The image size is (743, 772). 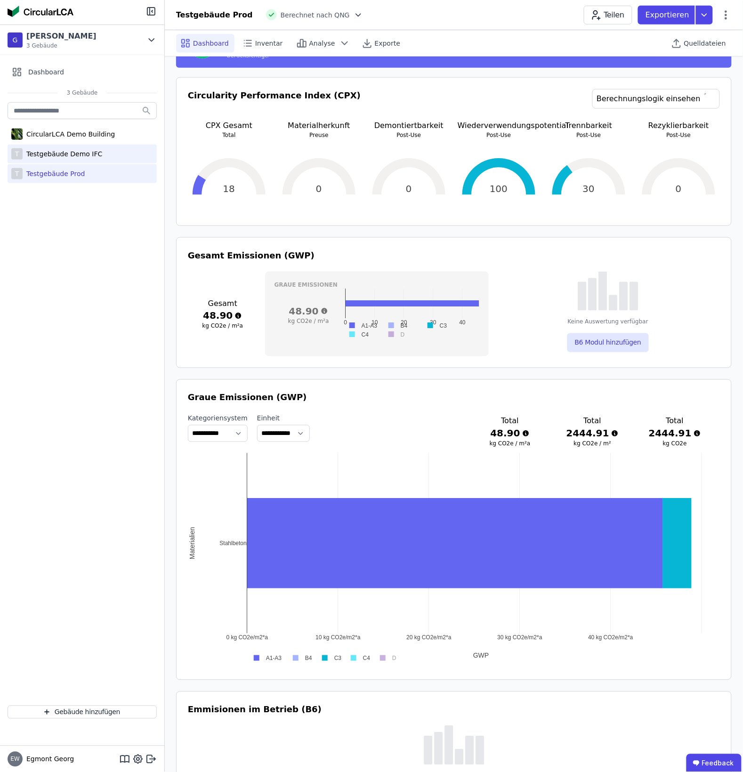 What do you see at coordinates (229, 126) in the screenshot?
I see `p: CPX Gesamt` at bounding box center [229, 126].